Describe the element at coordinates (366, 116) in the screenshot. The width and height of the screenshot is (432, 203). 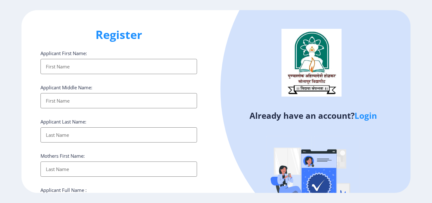
I see `a: Login` at that location.